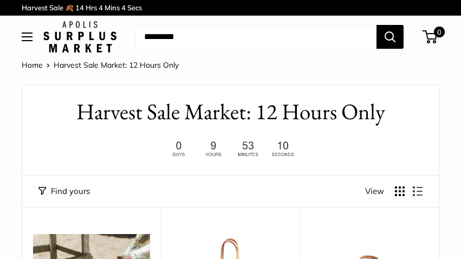 This screenshot has height=259, width=461. Describe the element at coordinates (91, 8) in the screenshot. I see `span: Hrs` at that location.